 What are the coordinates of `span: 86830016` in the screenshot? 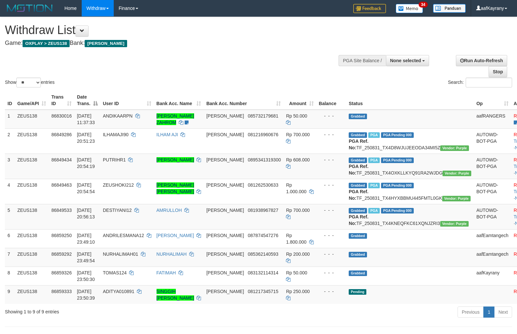 It's located at (61, 116).